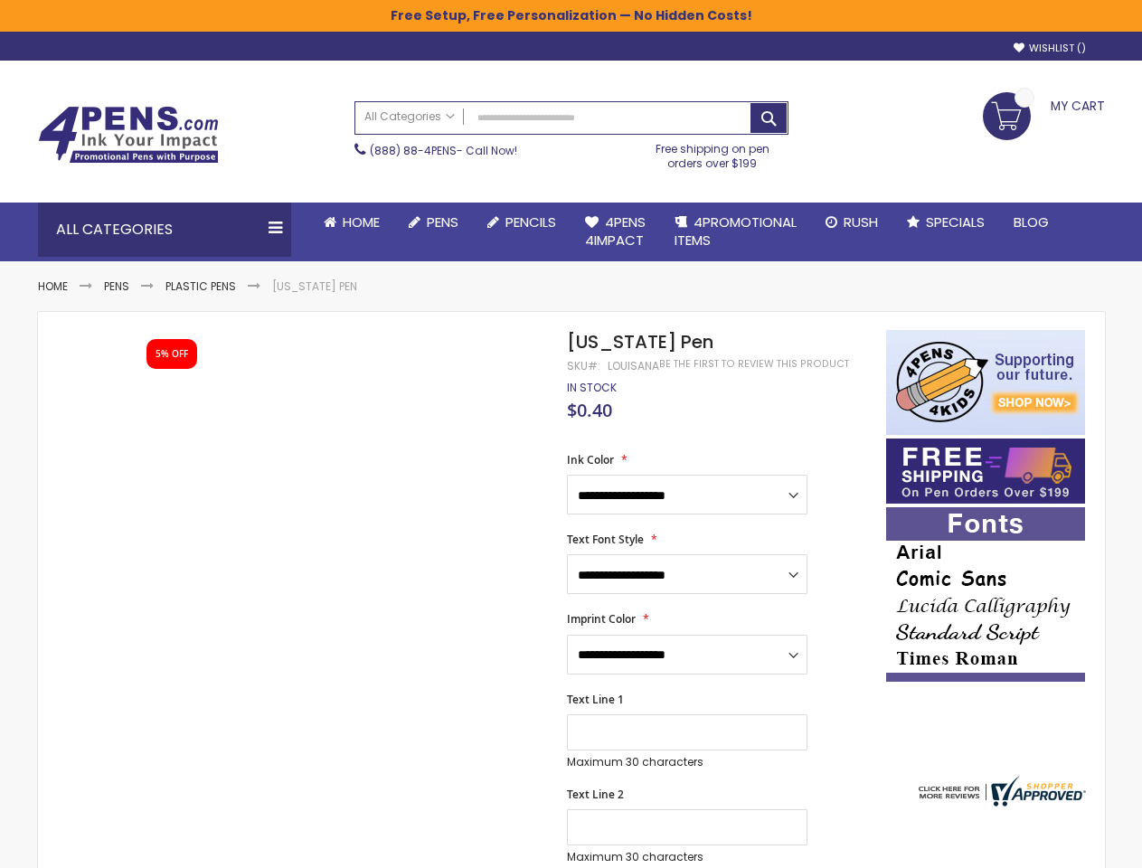 This screenshot has height=868, width=1142. Describe the element at coordinates (442, 221) in the screenshot. I see `span: Pens` at that location.